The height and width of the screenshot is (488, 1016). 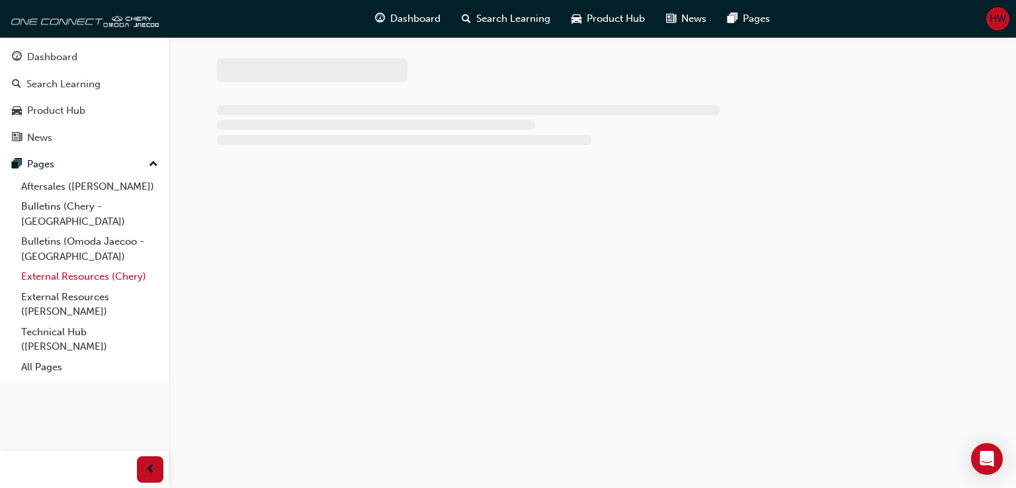 What do you see at coordinates (686, 19) in the screenshot?
I see `a: news-iconNews` at bounding box center [686, 19].